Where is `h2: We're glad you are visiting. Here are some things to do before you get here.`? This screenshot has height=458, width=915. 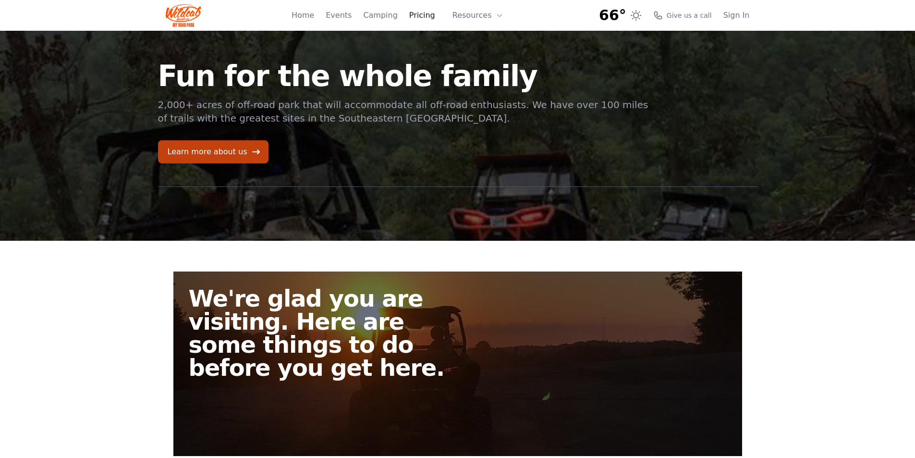
h2: We're glad you are visiting. Here are some things to do before you get here. is located at coordinates (327, 333).